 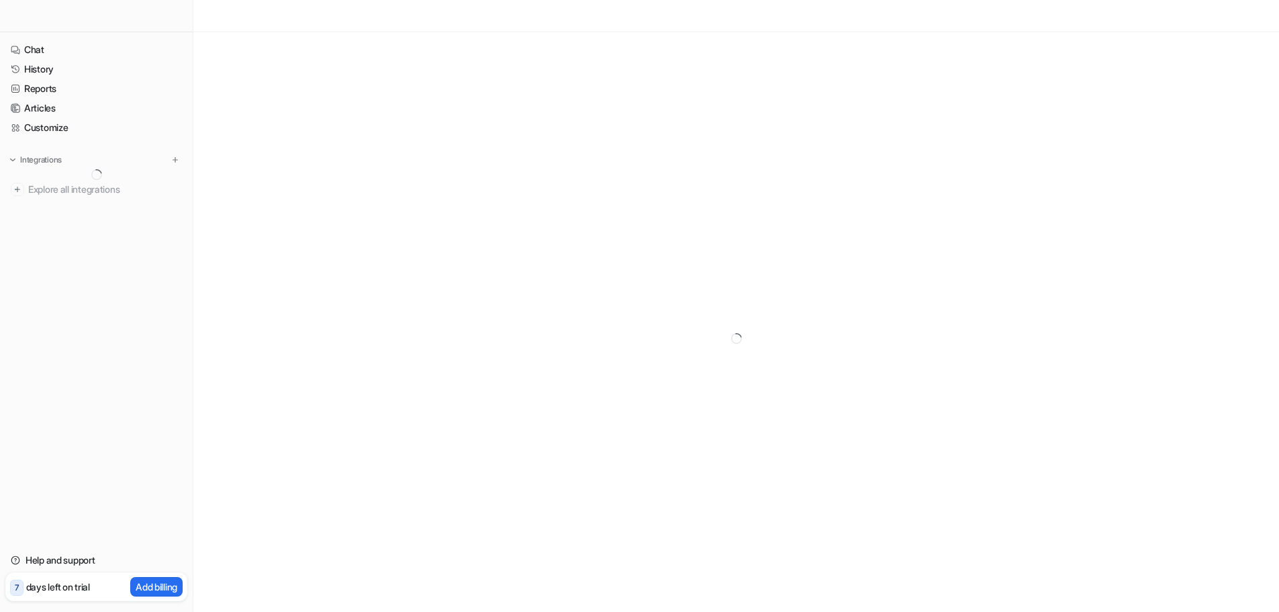 I want to click on button: Integrations, so click(x=36, y=160).